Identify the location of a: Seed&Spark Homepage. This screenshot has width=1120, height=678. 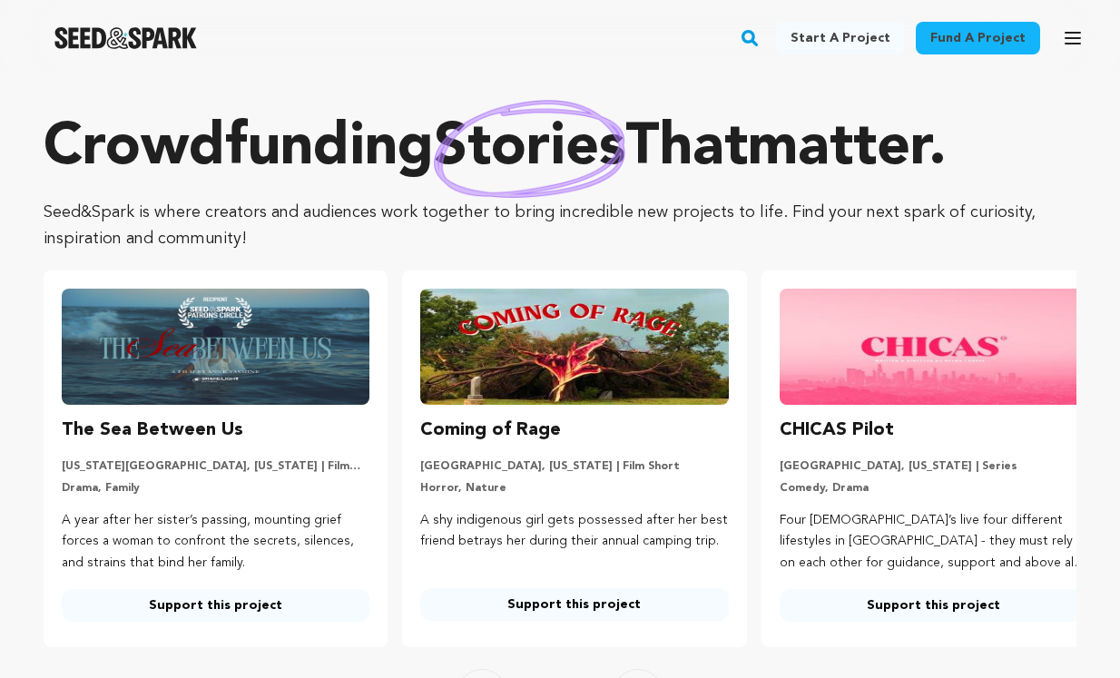
(125, 38).